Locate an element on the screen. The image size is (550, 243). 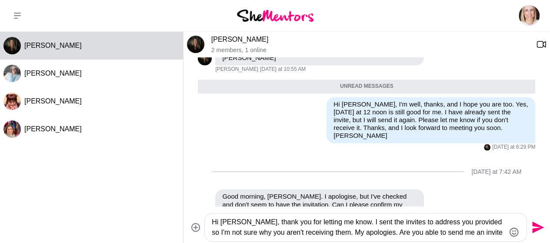
textarea: Type your message is located at coordinates (358, 227).